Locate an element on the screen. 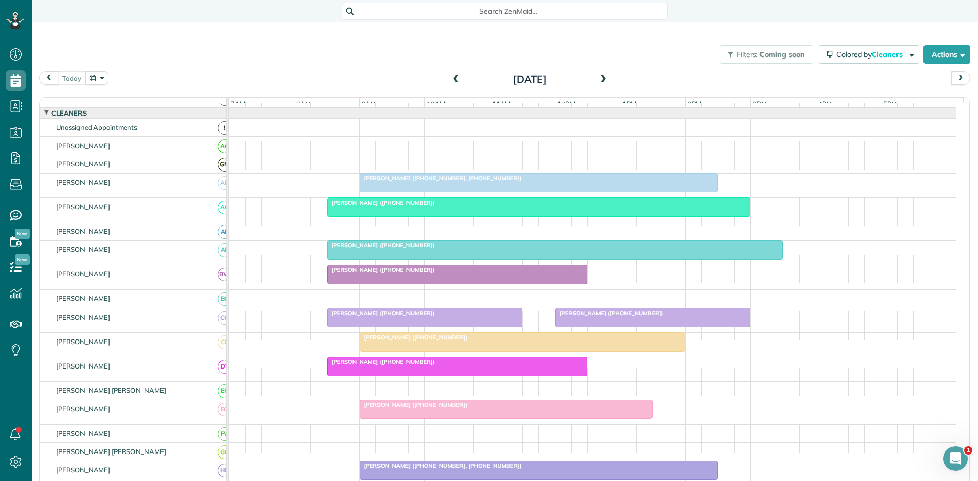  span: BW is located at coordinates (224, 274).